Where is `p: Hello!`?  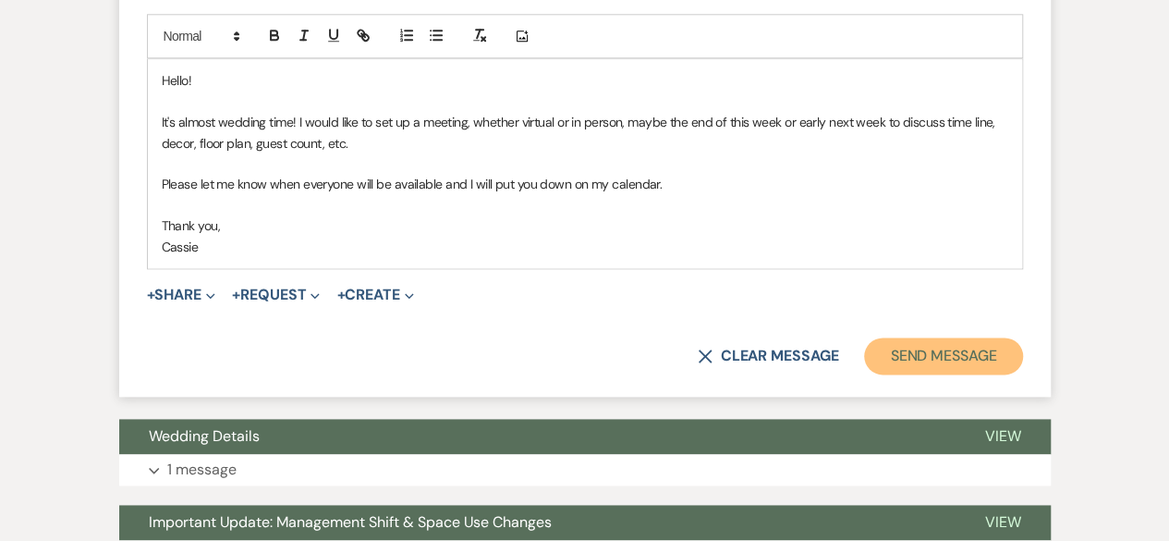 p: Hello! is located at coordinates (585, 80).